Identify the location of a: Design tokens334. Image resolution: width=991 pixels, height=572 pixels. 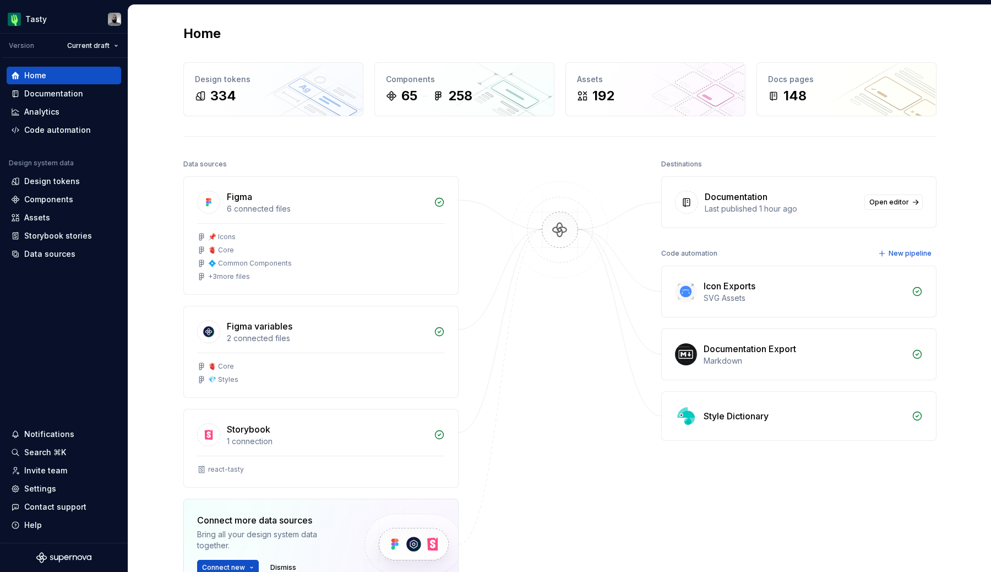
(273, 89).